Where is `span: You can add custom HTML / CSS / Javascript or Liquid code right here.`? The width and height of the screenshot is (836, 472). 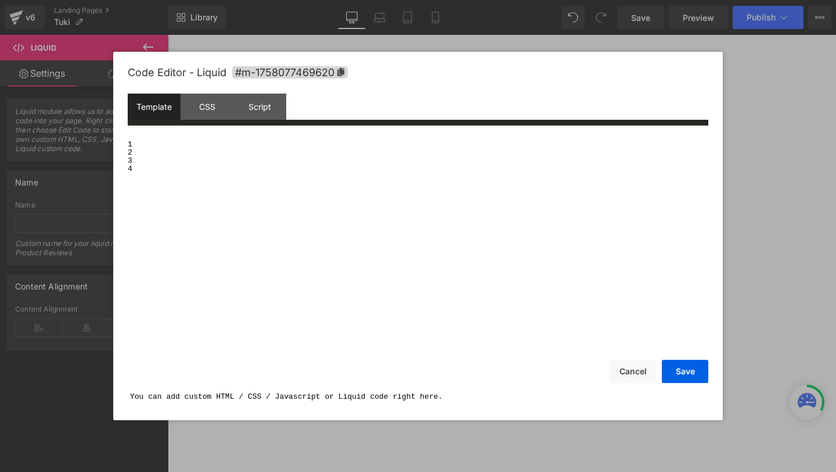
span: You can add custom HTML / CSS / Javascript or Liquid code right here. is located at coordinates (286, 396).